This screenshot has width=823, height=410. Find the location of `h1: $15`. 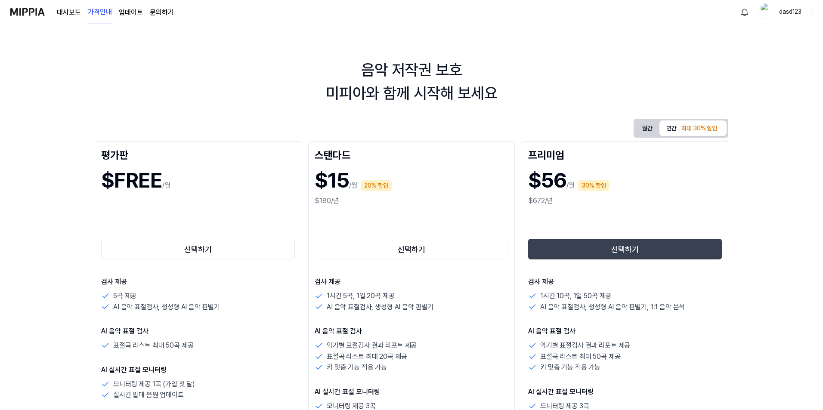

h1: $15 is located at coordinates (332, 180).